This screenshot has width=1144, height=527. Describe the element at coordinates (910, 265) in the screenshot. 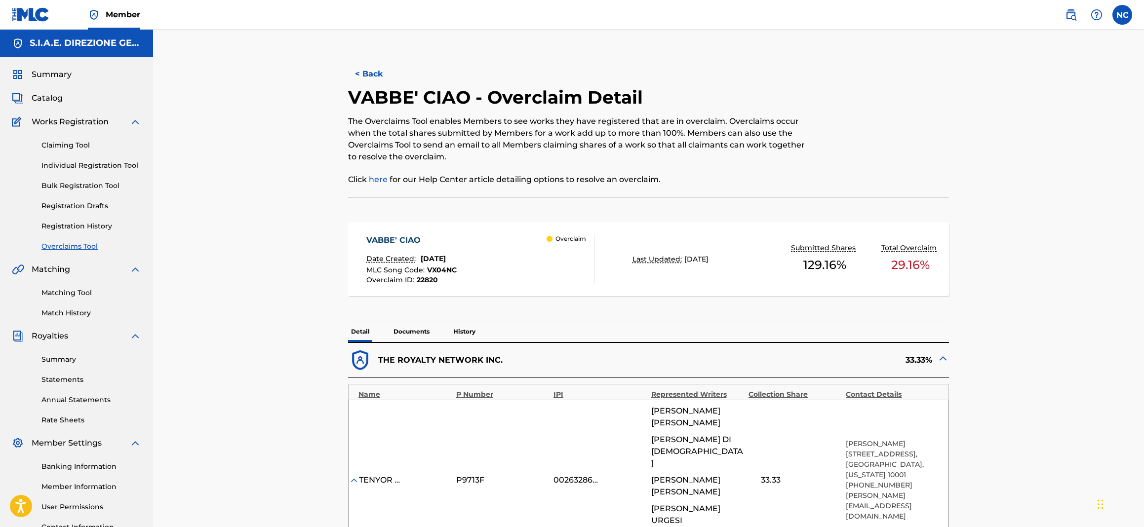

I see `span: 29.16 %` at that location.